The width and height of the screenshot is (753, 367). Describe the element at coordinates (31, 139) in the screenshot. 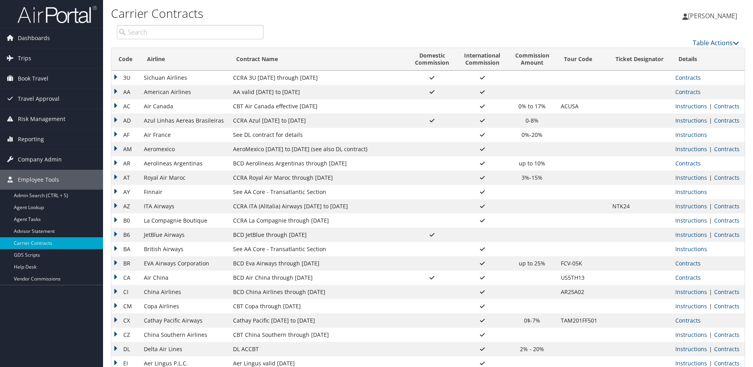

I see `span: Reporting` at that location.